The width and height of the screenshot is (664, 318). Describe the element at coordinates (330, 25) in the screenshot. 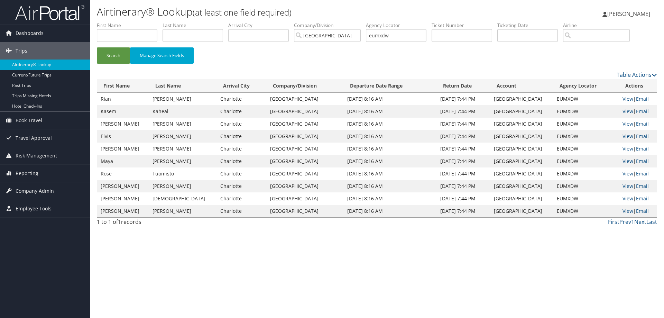

I see `label: Company/Division` at that location.